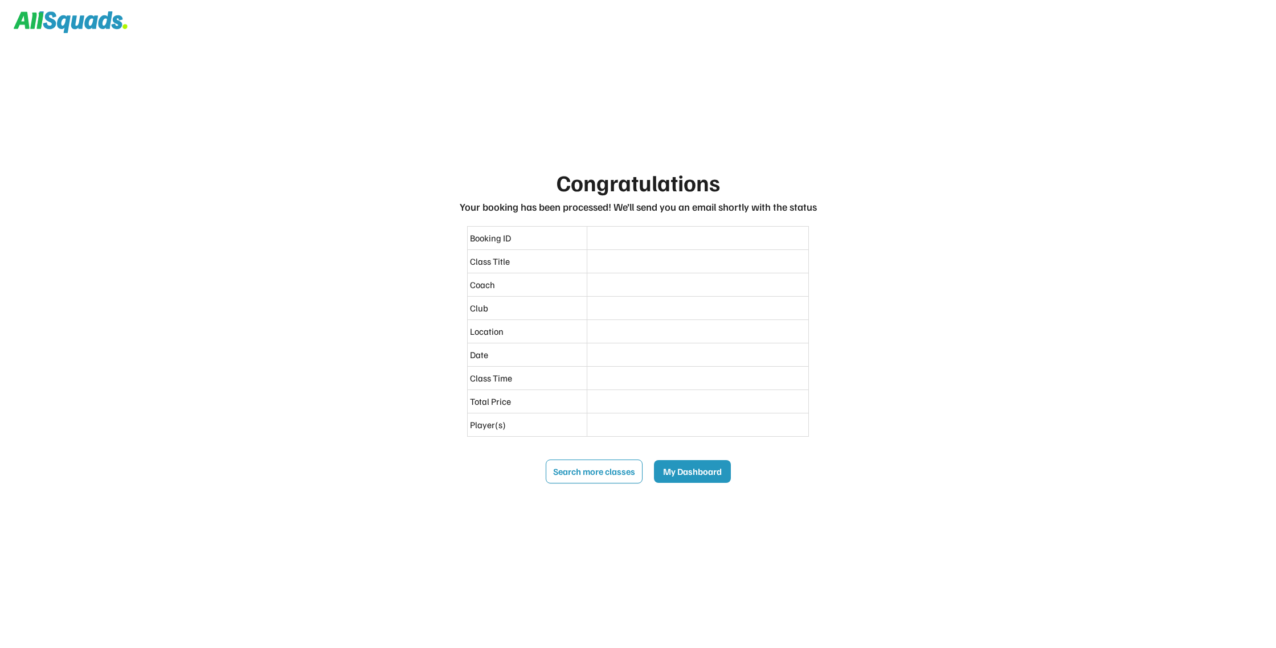 This screenshot has height=648, width=1276. I want to click on div: Your booking has been processed! We’ll send you an email shortly with the status, so click(638, 207).